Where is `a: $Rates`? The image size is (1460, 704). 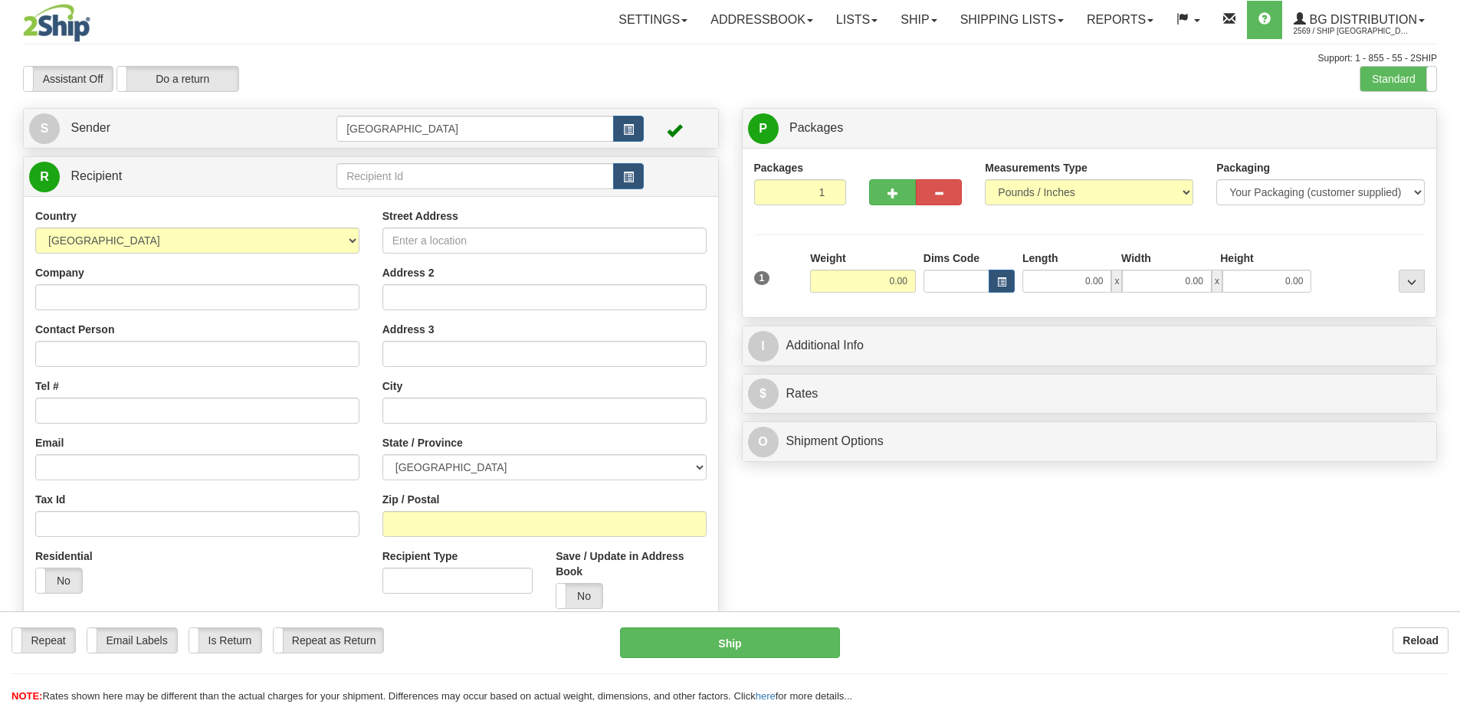
a: $Rates is located at coordinates (1090, 394).